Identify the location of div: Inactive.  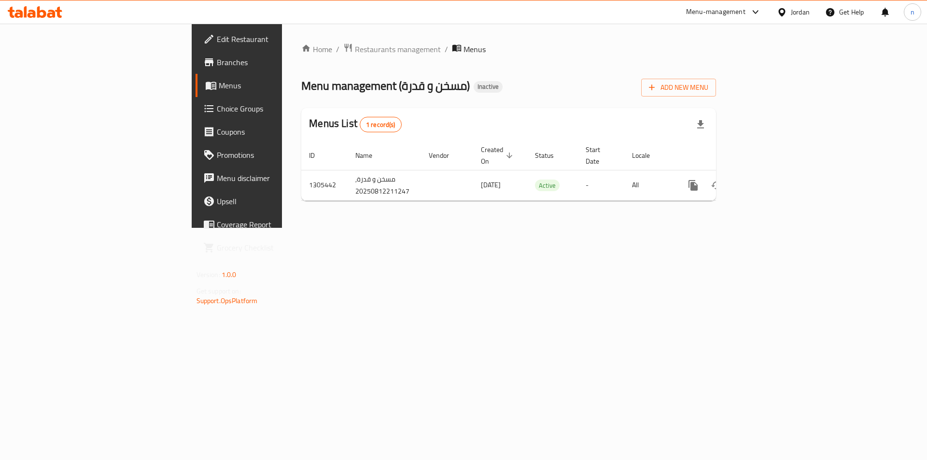
(488, 87).